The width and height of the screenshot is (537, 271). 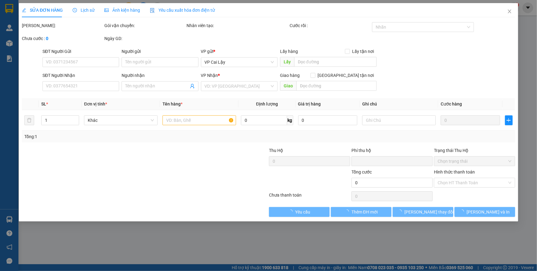 I want to click on span: Đơn vị tính, so click(x=95, y=104).